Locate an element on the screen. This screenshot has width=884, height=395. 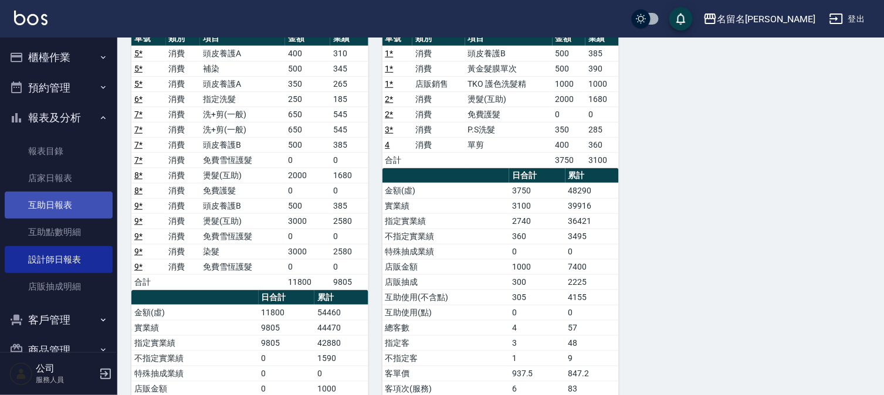
td: 頭皮養護A is located at coordinates (242, 84).